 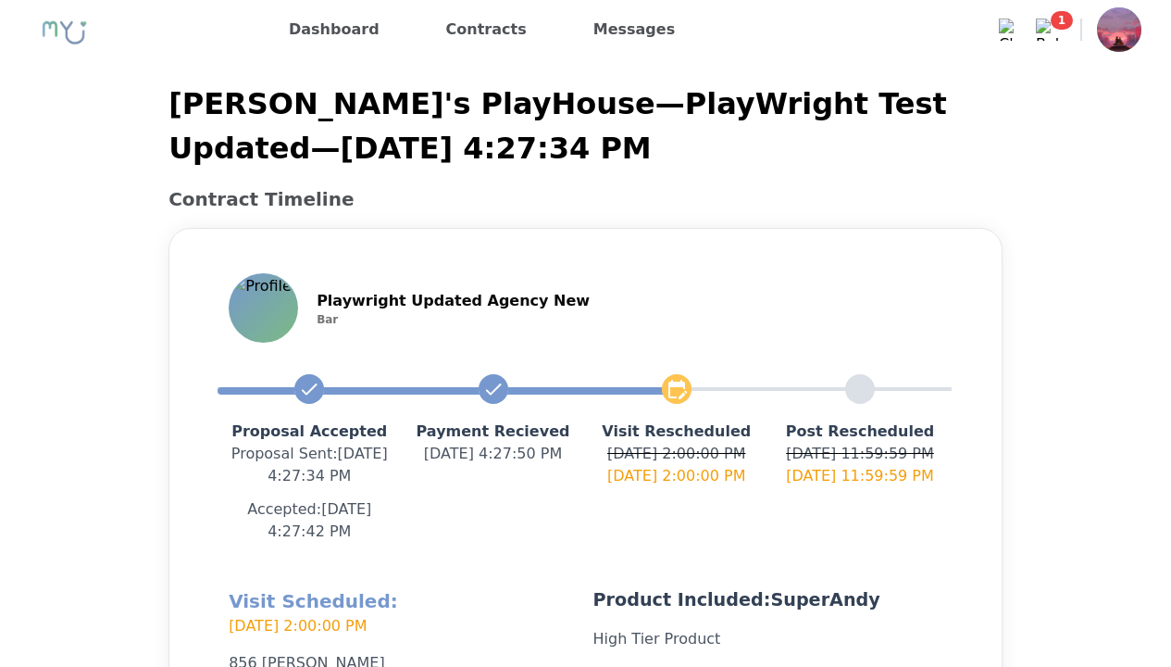 What do you see at coordinates (585, 199) in the screenshot?
I see `h2: Contract Timeline` at bounding box center [585, 199].